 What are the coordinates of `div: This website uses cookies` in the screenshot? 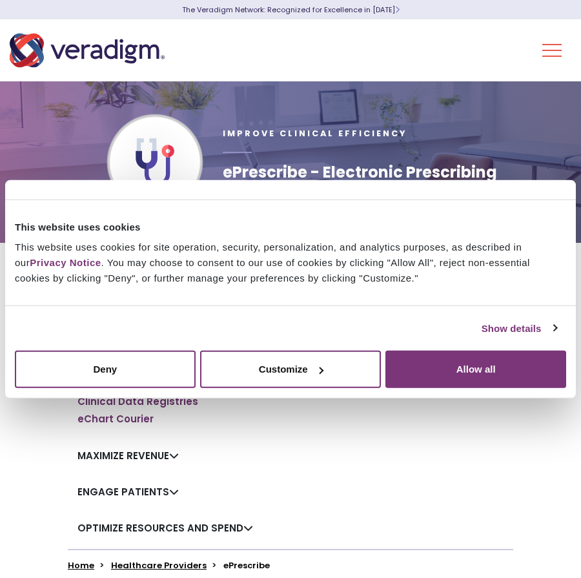 It's located at (291, 227).